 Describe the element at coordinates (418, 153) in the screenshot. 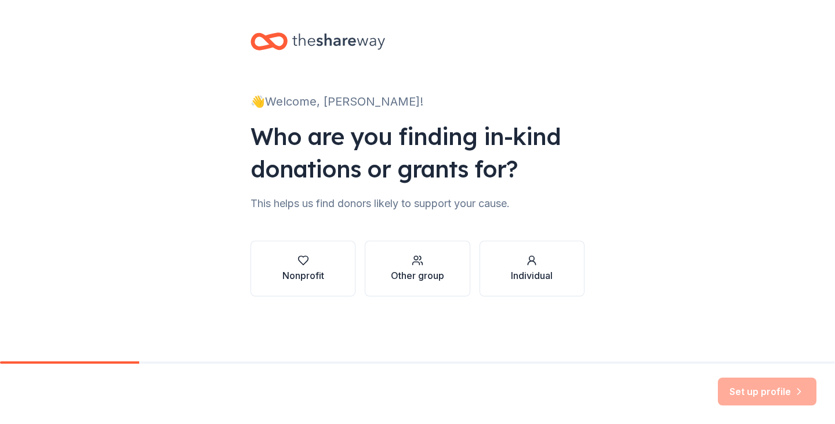

I see `div: Who are you finding in-kind donations or grants for?` at that location.